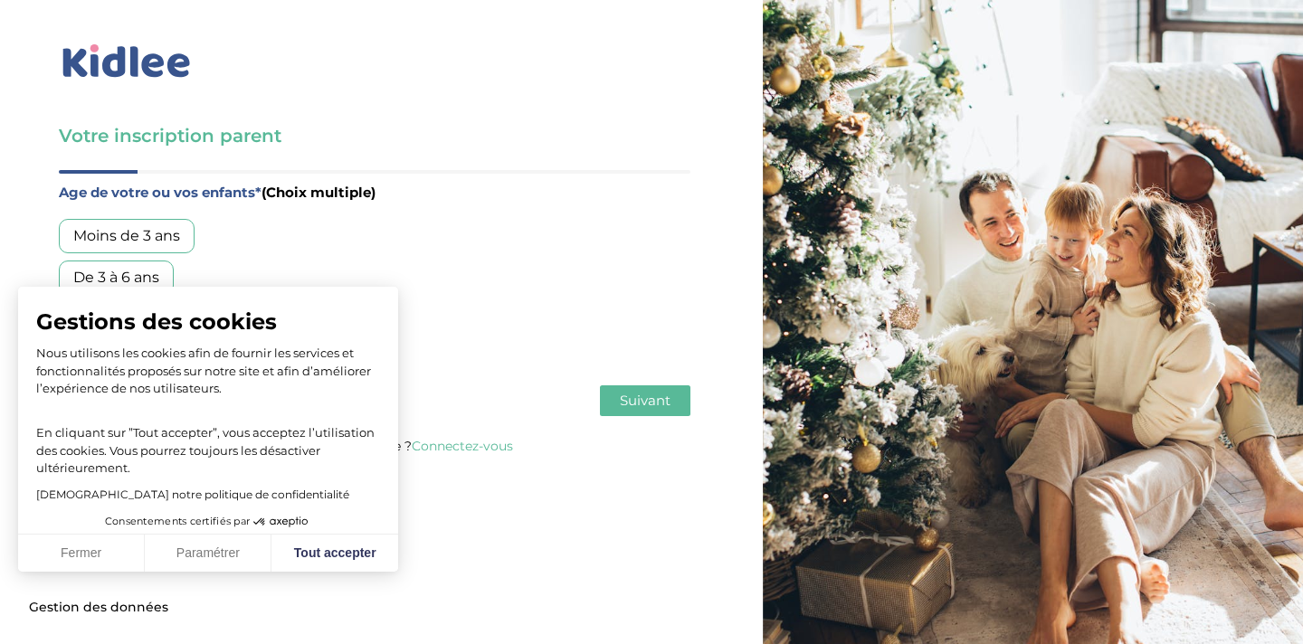 The height and width of the screenshot is (644, 1303). Describe the element at coordinates (208, 371) in the screenshot. I see `p: Nous utilisons les cookies afin de fournir les services et fonctionnalités proposés sur notre sit...` at that location.